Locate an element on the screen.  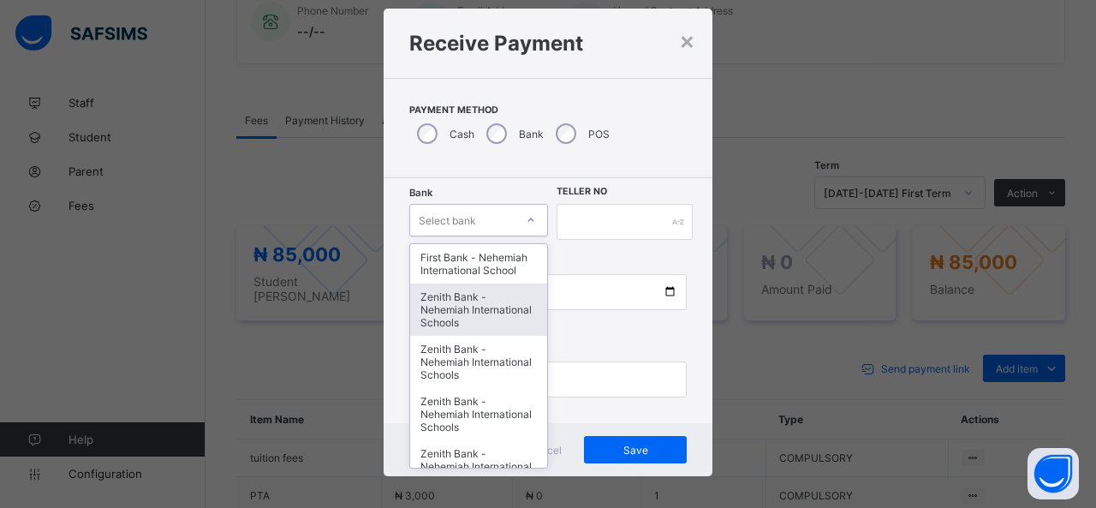
span: Bank is located at coordinates (421, 193).